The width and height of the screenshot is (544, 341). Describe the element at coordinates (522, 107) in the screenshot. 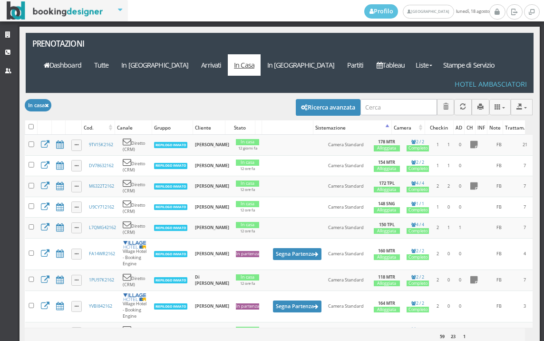

I see `button: Export` at that location.